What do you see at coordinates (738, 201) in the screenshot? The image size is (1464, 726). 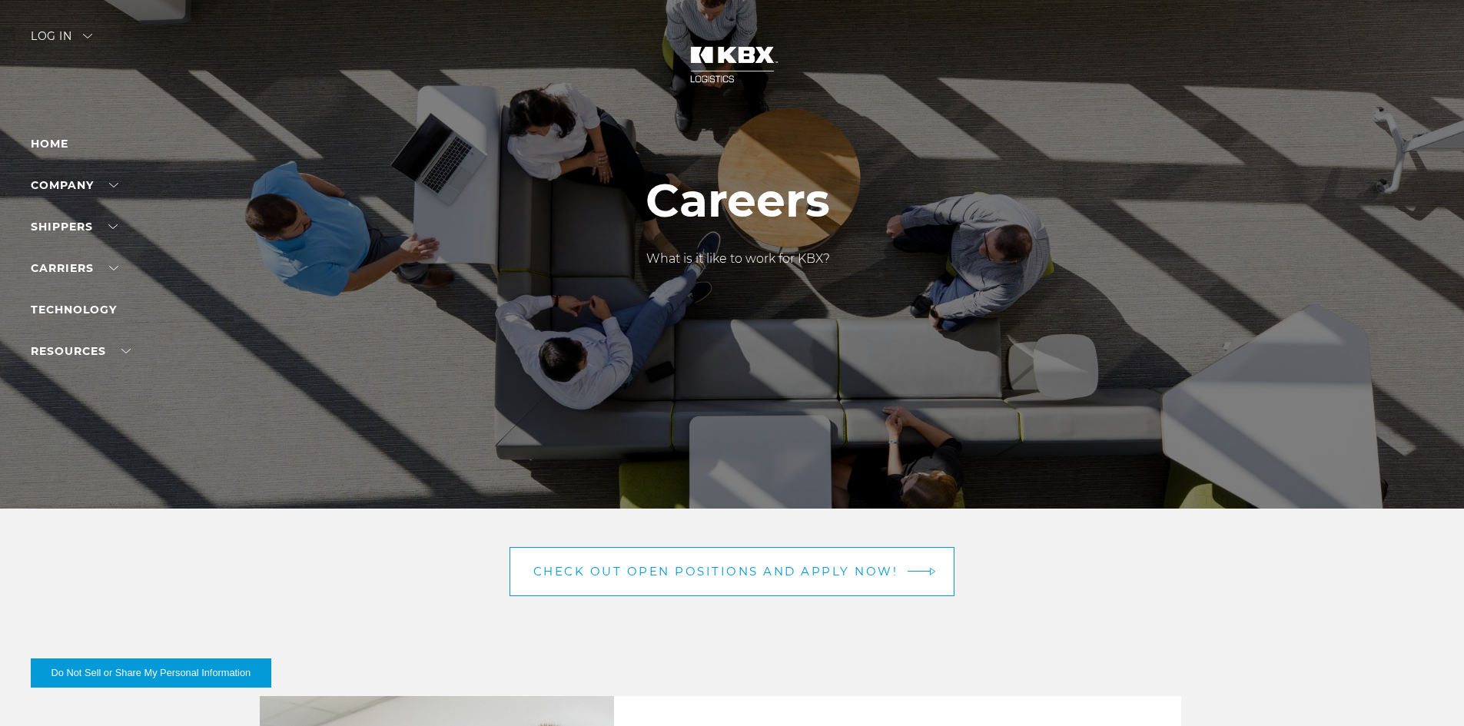 I see `h1: Careers` at bounding box center [738, 201].